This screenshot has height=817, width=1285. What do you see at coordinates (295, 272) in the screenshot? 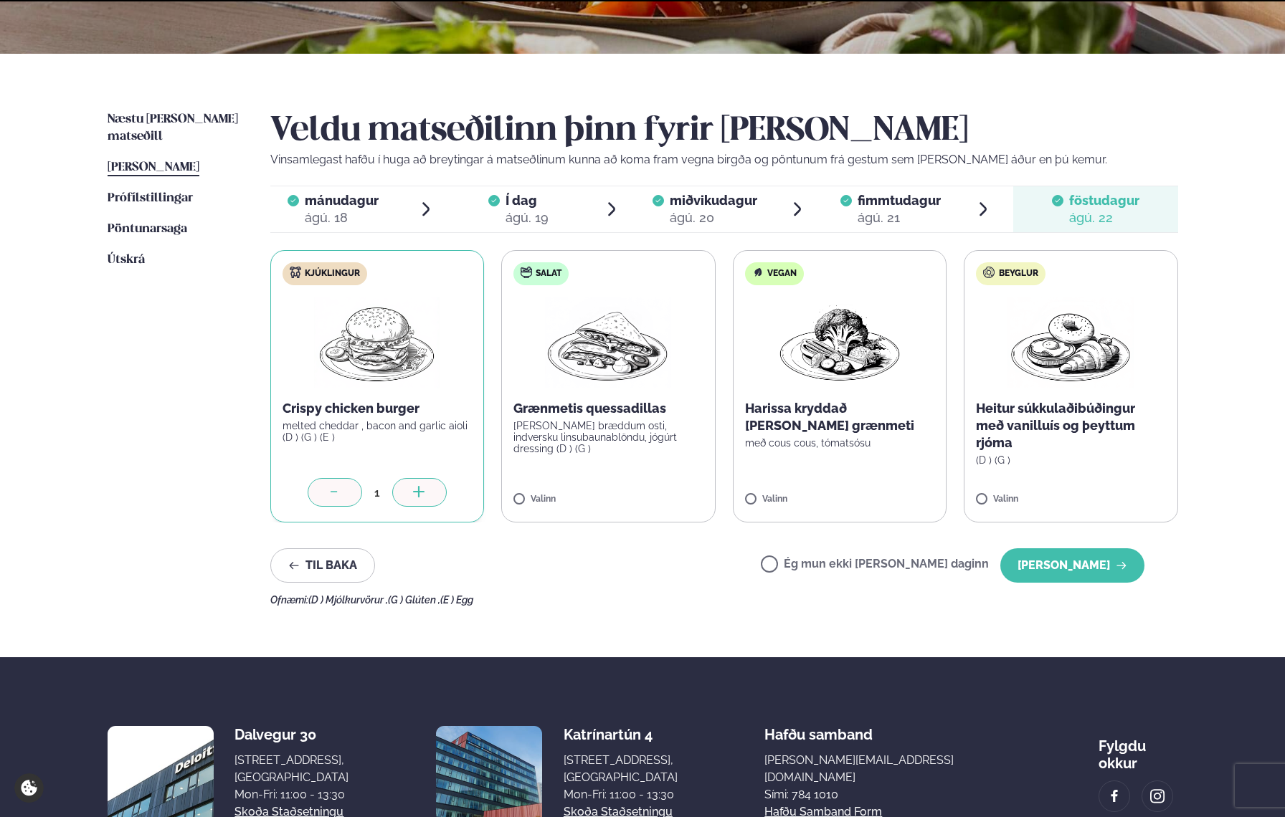
I see `img: chicken.svg` at bounding box center [295, 272].